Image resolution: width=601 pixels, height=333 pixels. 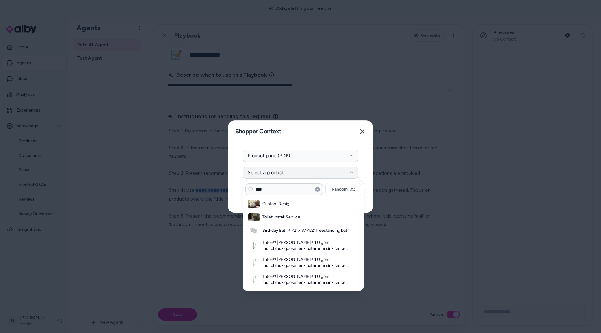 What do you see at coordinates (343, 190) in the screenshot?
I see `button: Random` at bounding box center [343, 190].